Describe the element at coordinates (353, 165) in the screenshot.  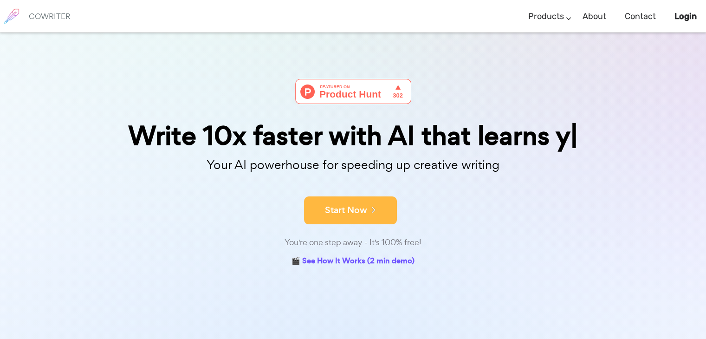
I see `p: Your AI powerhouse for speeding up creative writing` at that location.